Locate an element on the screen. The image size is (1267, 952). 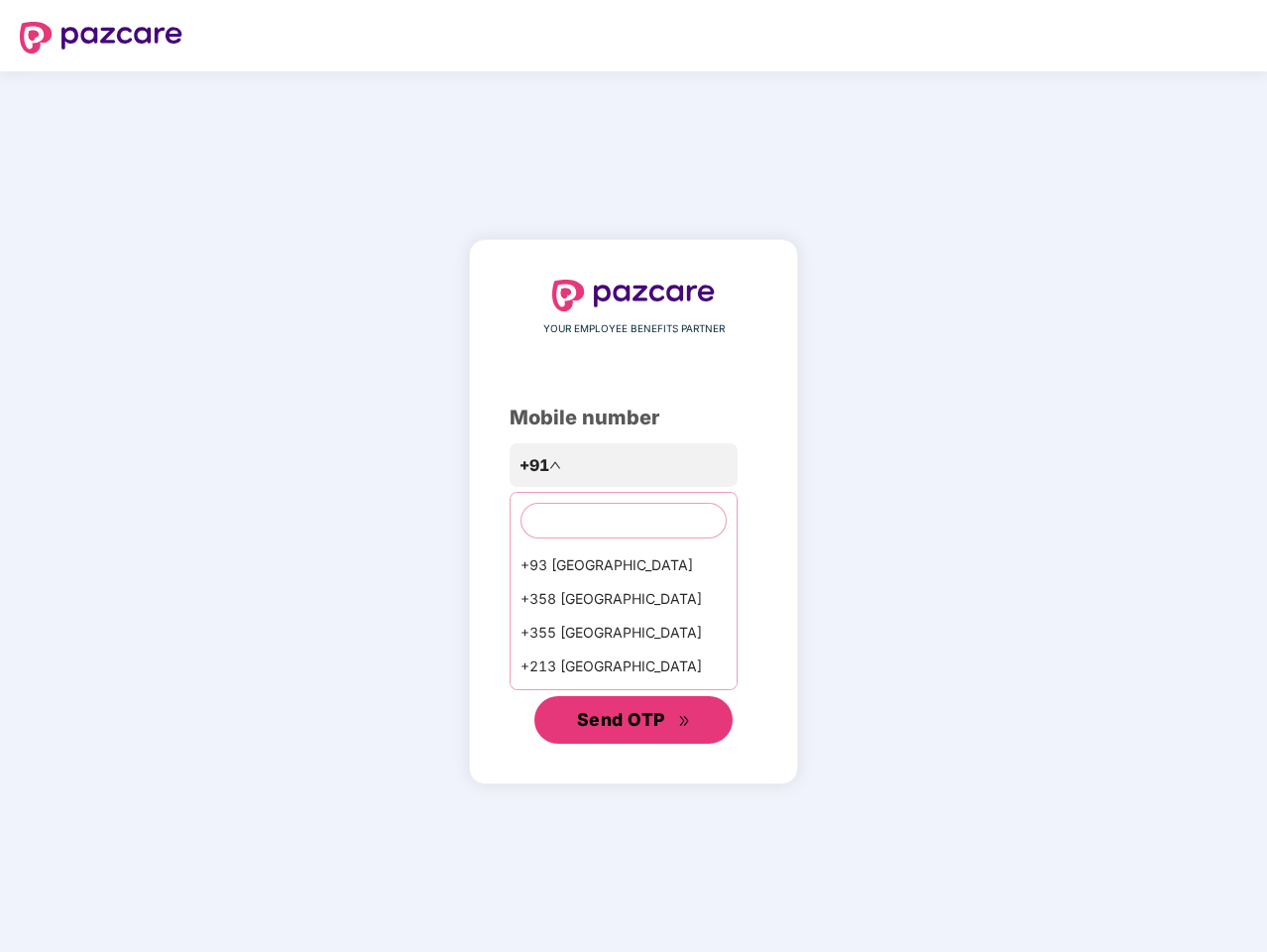
div: Mobile number is located at coordinates (634, 418).